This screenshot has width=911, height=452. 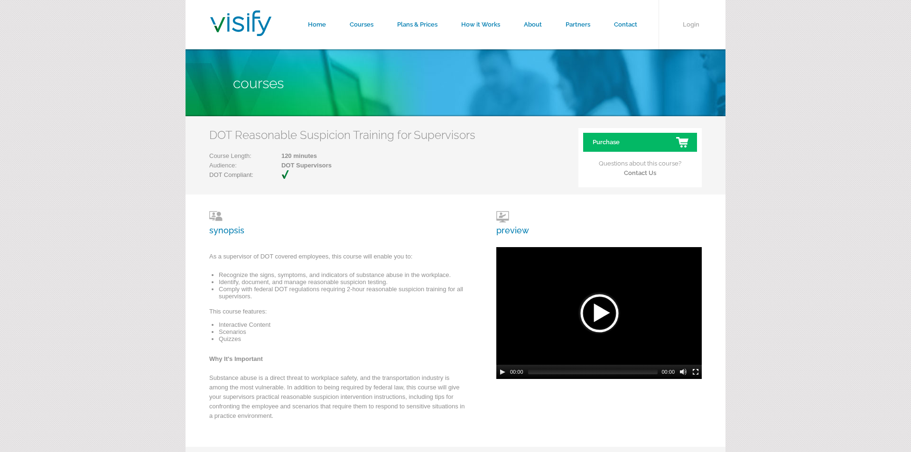 What do you see at coordinates (695, 372) in the screenshot?
I see `button: Fullscreen` at bounding box center [695, 372].